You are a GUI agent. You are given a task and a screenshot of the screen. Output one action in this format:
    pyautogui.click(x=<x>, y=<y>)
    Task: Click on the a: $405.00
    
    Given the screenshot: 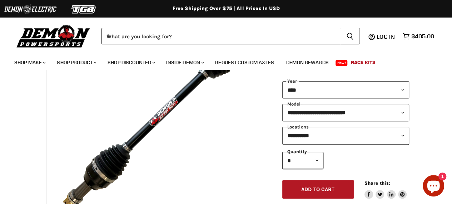 What is the action you would take?
    pyautogui.click(x=419, y=36)
    